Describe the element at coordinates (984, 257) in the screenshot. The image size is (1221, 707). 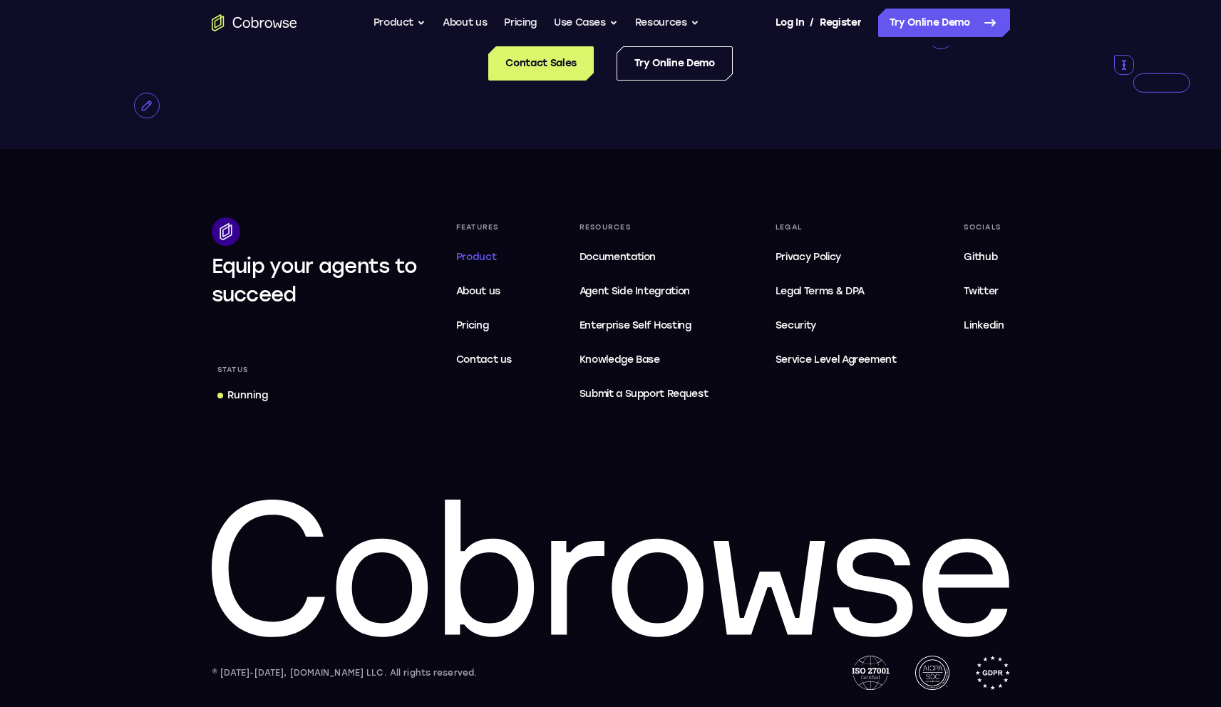
I see `a: Github` at that location.